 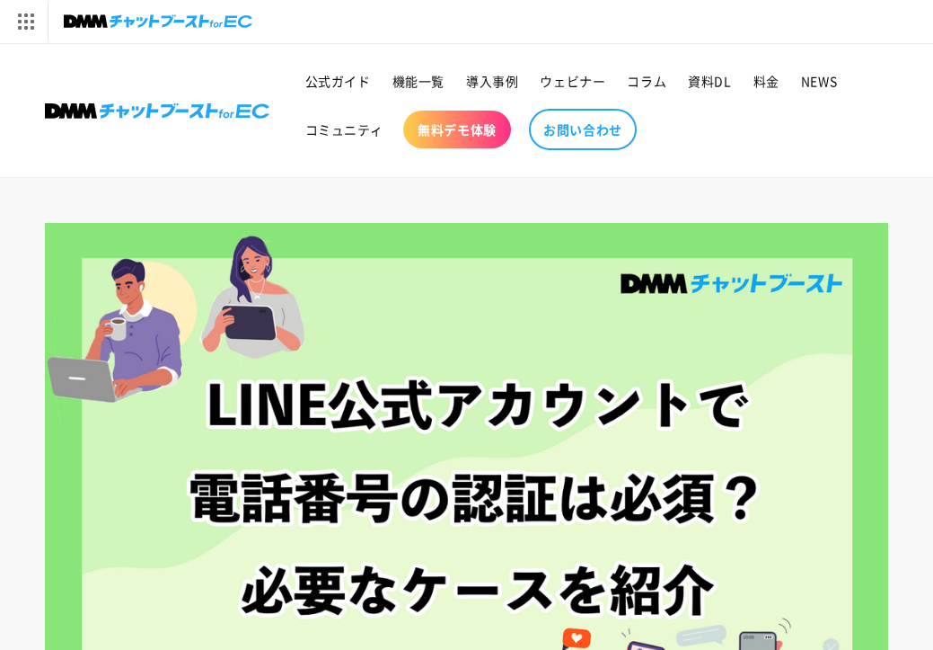 What do you see at coordinates (766, 81) in the screenshot?
I see `a: 料金` at bounding box center [766, 81].